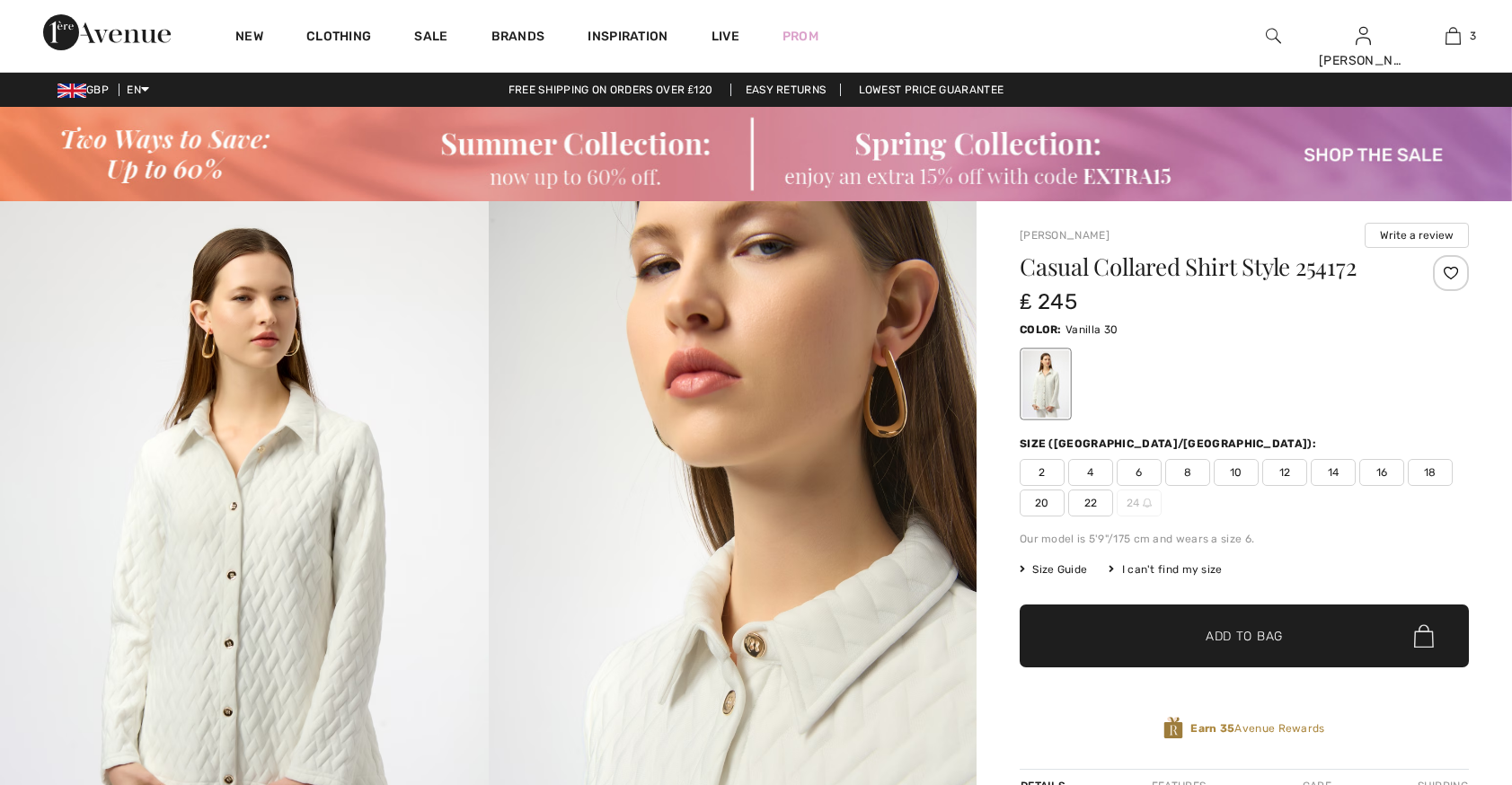 This screenshot has width=1512, height=785. Describe the element at coordinates (72, 91) in the screenshot. I see `img: UK Pound` at that location.